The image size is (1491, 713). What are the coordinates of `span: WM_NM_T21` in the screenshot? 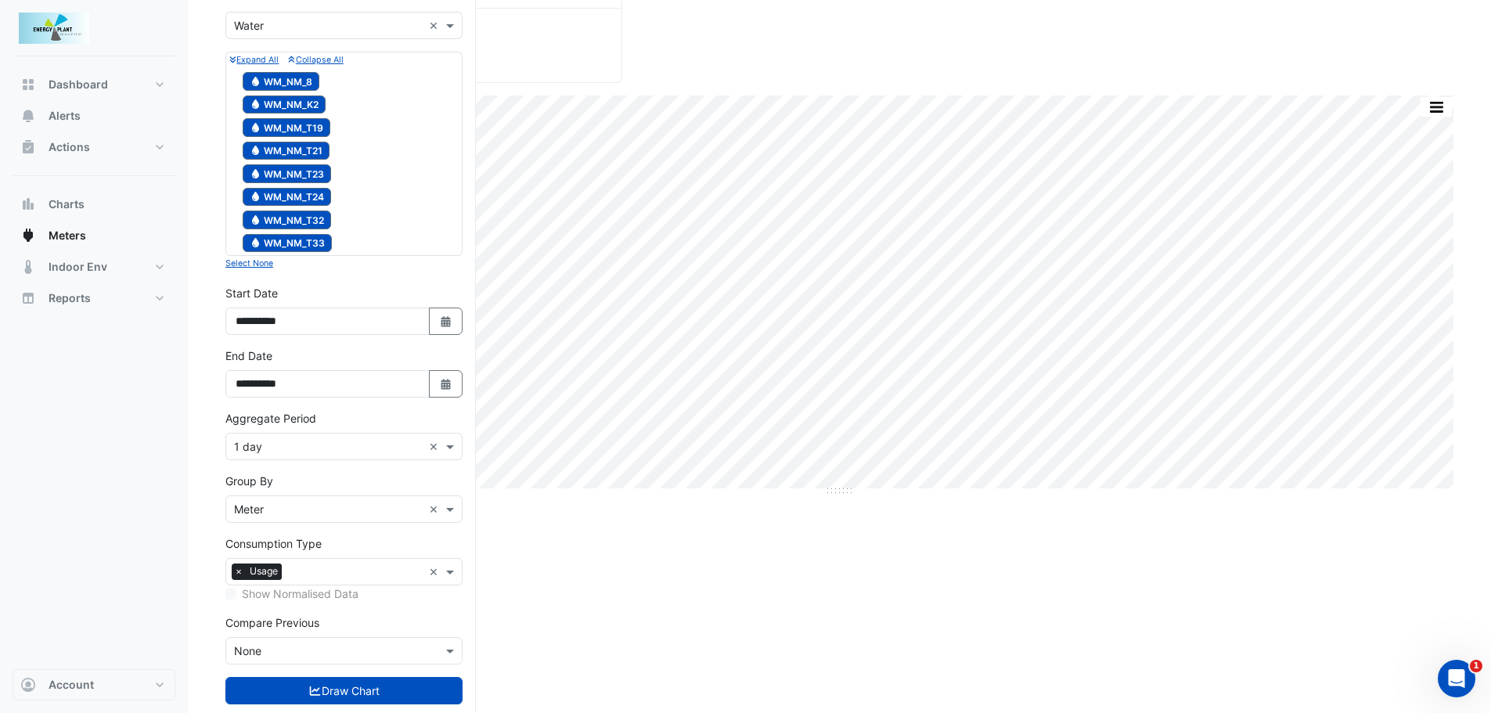 It's located at (286, 151).